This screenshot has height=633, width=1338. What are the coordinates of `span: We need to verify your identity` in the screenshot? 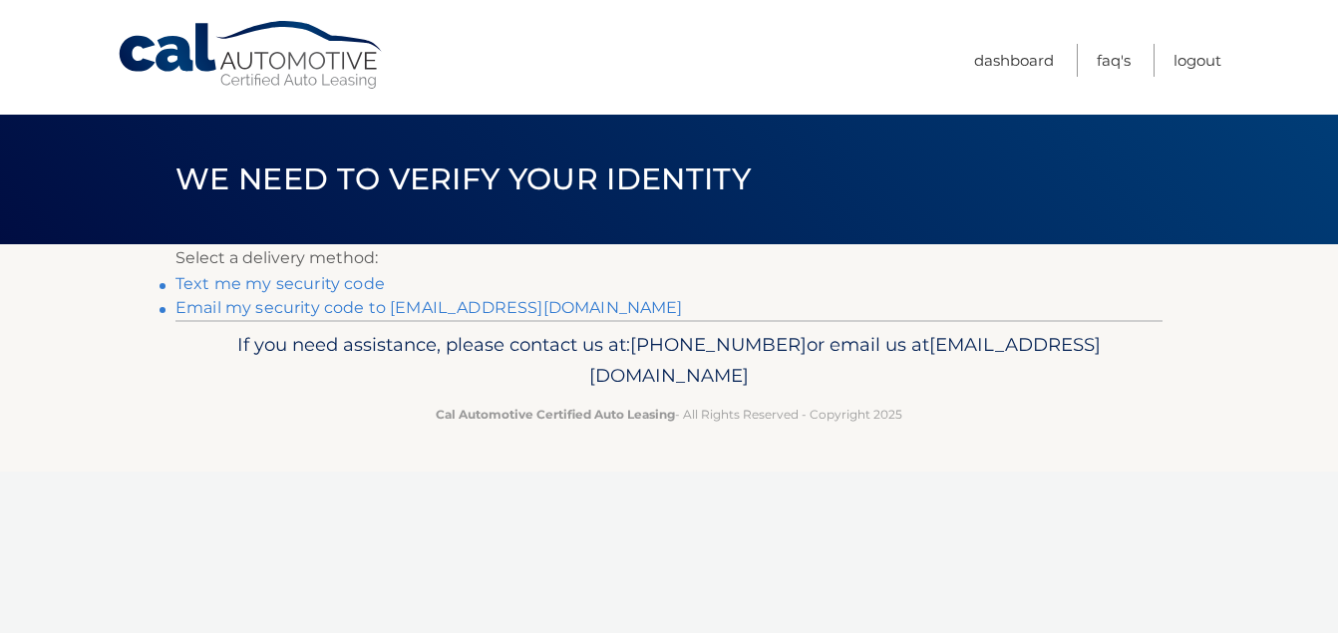 It's located at (463, 178).